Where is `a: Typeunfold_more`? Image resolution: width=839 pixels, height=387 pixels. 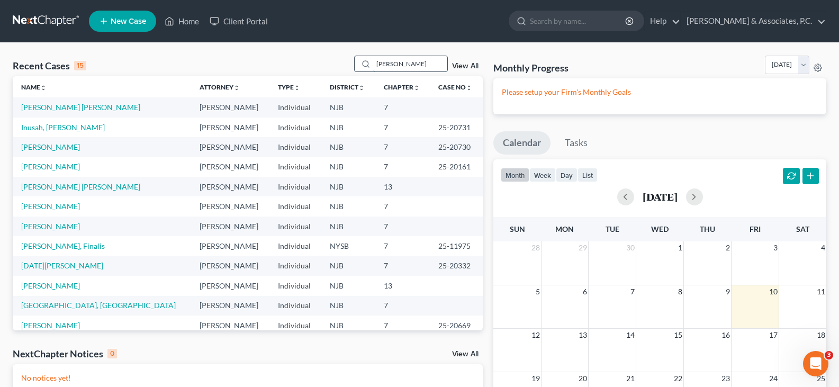
a: Typeunfold_more is located at coordinates (289, 87).